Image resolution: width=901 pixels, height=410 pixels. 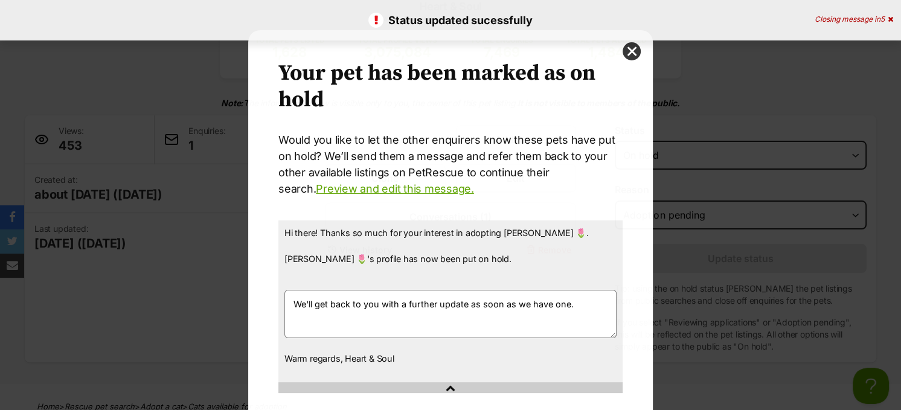 I want to click on p: Status updated sucessfully, so click(x=451, y=20).